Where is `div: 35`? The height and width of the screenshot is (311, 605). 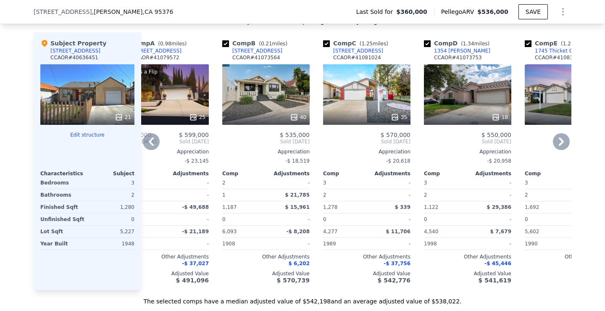 div: 35 is located at coordinates (399, 117).